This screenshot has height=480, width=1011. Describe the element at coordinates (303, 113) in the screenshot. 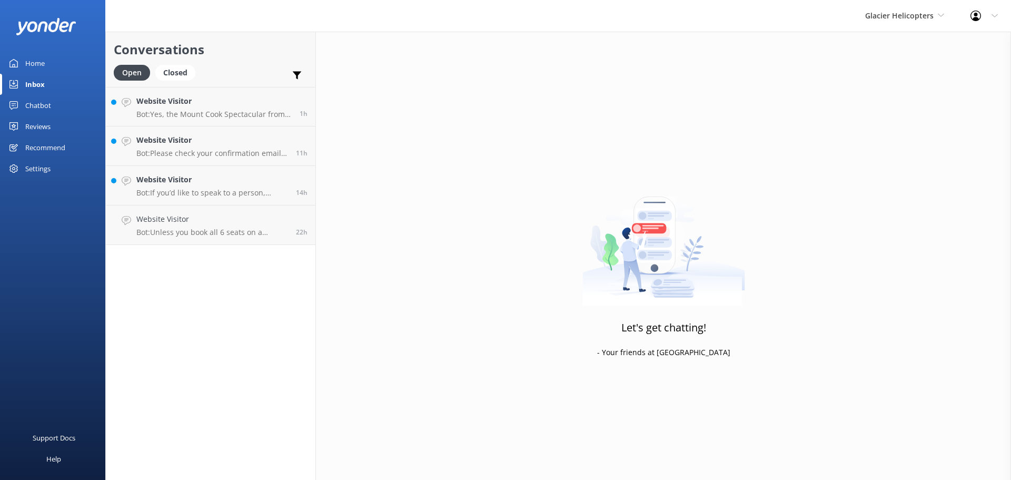

I see `span: Sep 25 2025 06:36am (UTC +12:00) Pacific/Auckland` at that location.